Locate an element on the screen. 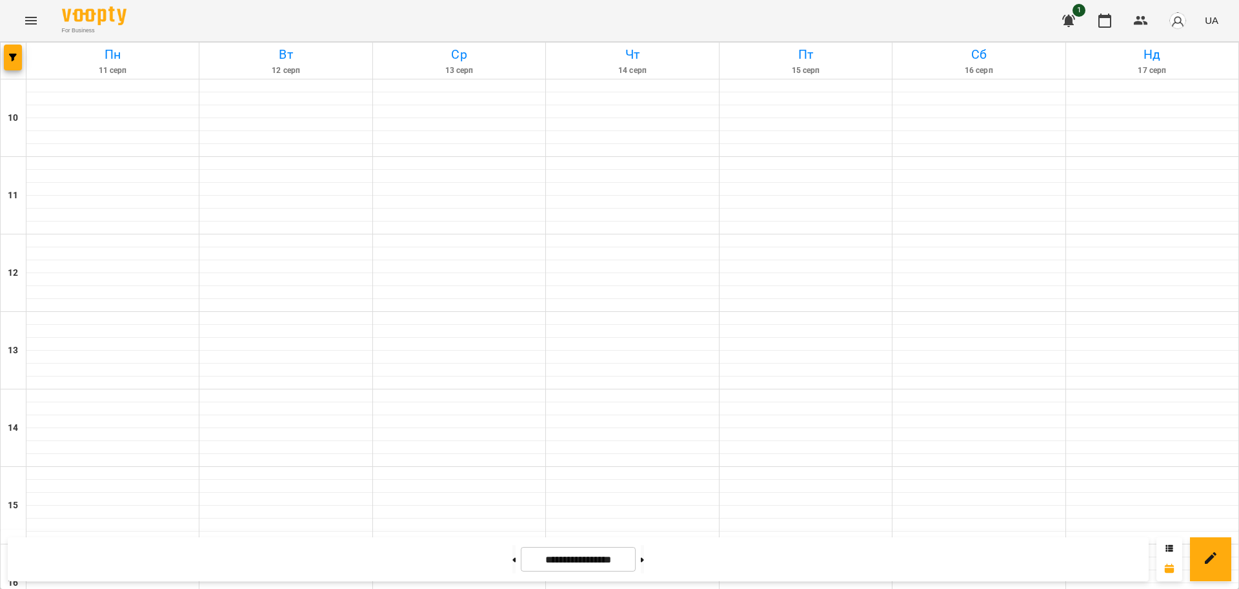 The image size is (1239, 589). h6: 17 серп is located at coordinates (1152, 70).